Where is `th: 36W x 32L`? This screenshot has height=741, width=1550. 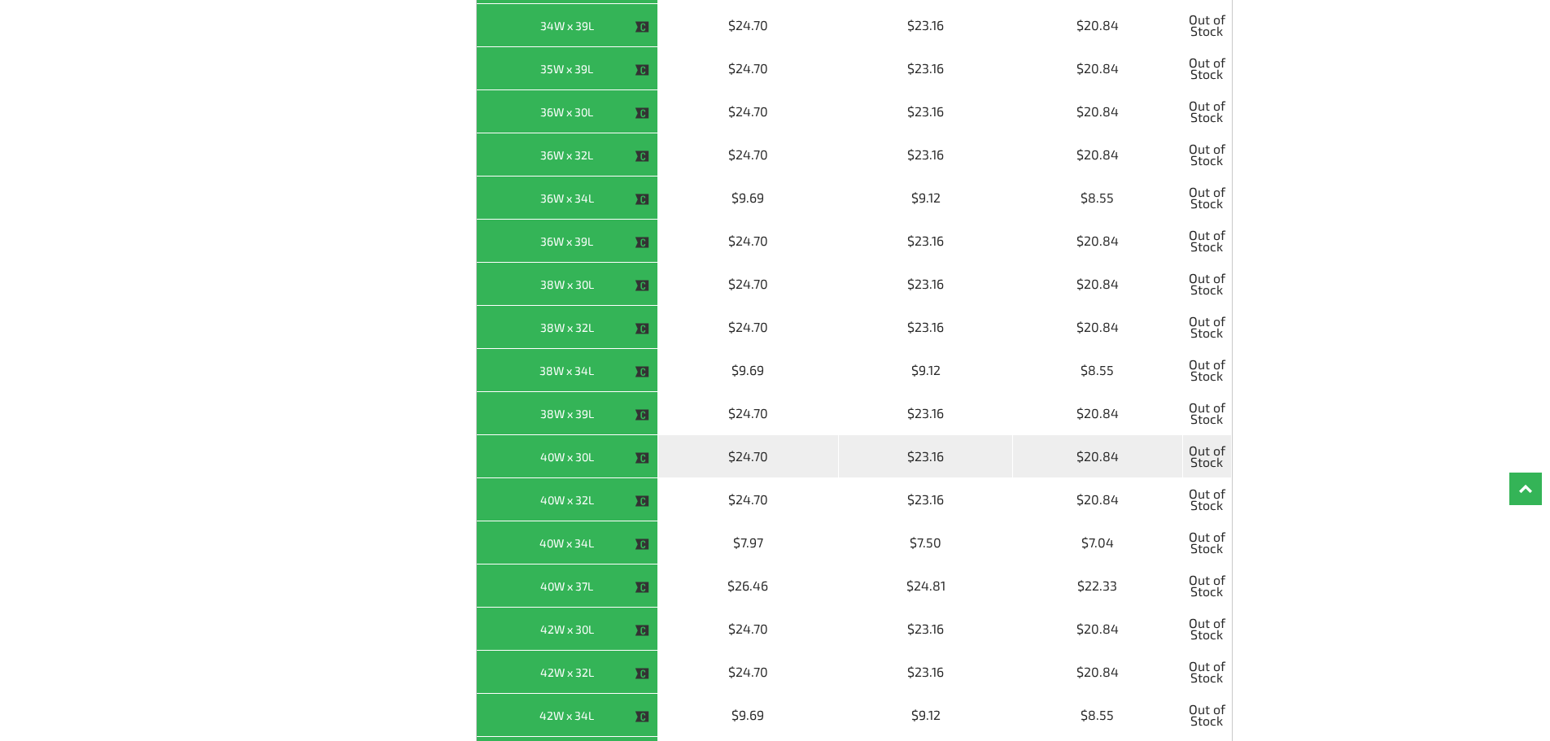
th: 36W x 32L is located at coordinates (567, 155).